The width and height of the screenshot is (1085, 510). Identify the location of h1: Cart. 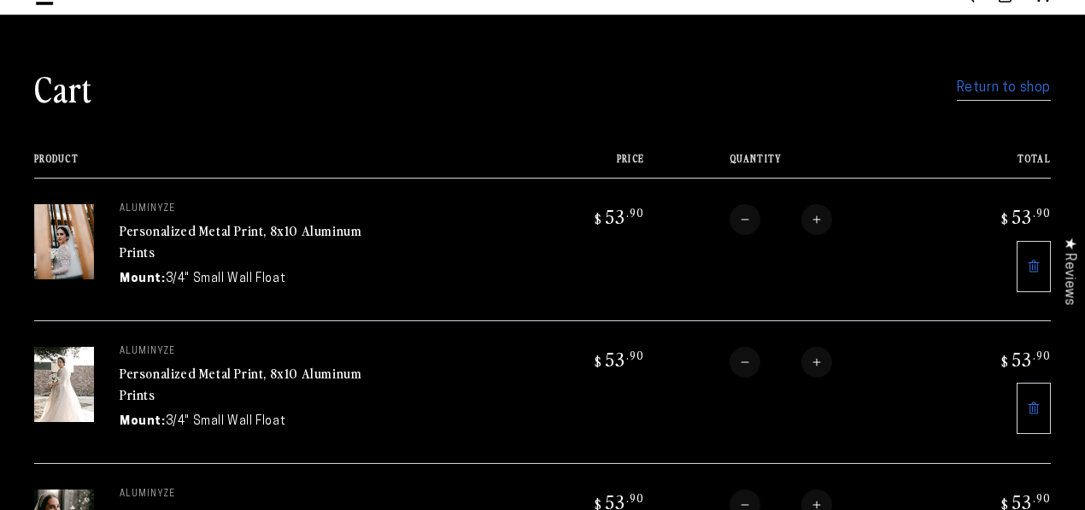
(63, 88).